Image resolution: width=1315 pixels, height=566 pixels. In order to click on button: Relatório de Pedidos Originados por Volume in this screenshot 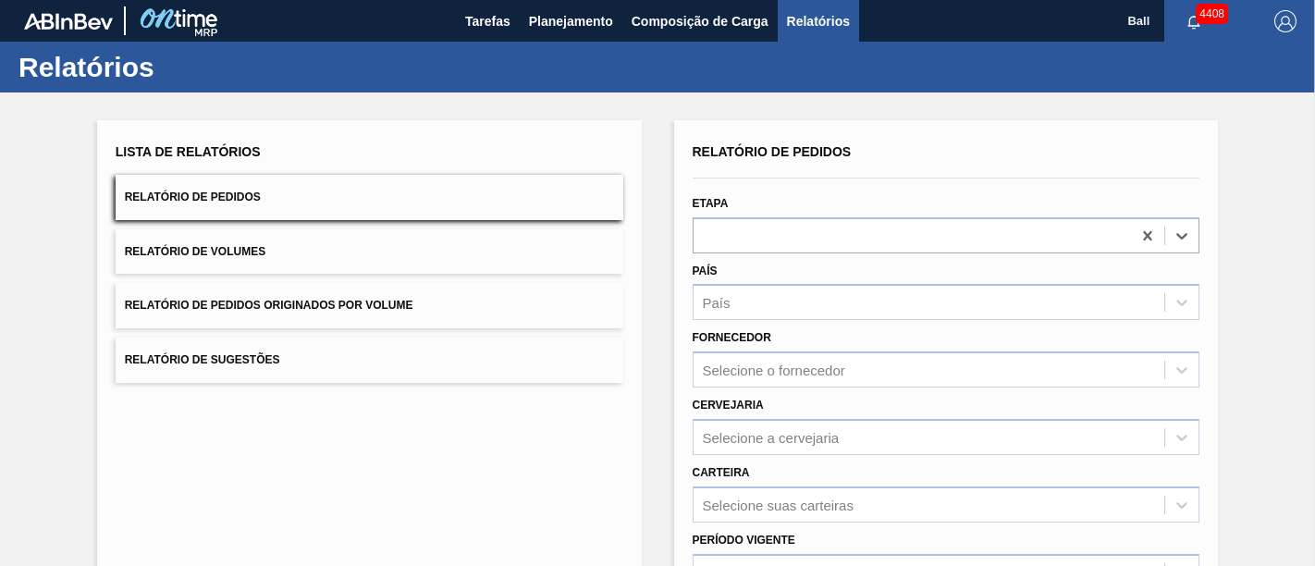, I will do `click(369, 305)`.